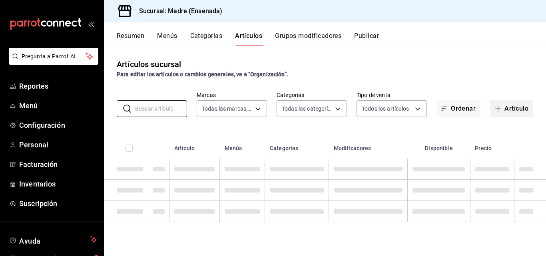 The image size is (546, 256). I want to click on span: Menú, so click(58, 105).